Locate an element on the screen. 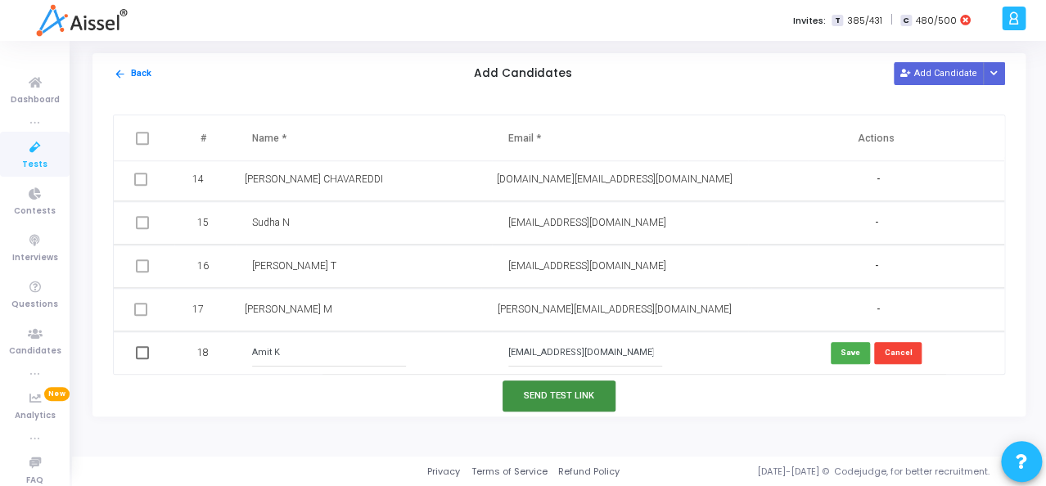 The image size is (1046, 486). span: Sudha N is located at coordinates (271, 223).